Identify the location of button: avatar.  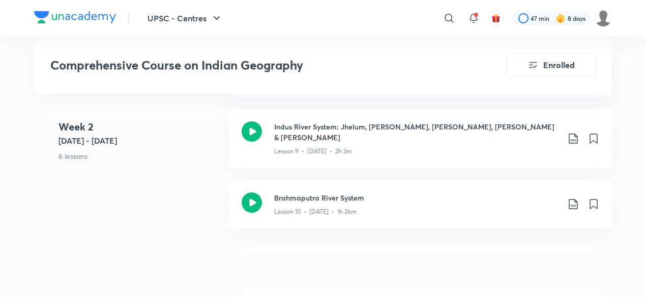
(496, 18).